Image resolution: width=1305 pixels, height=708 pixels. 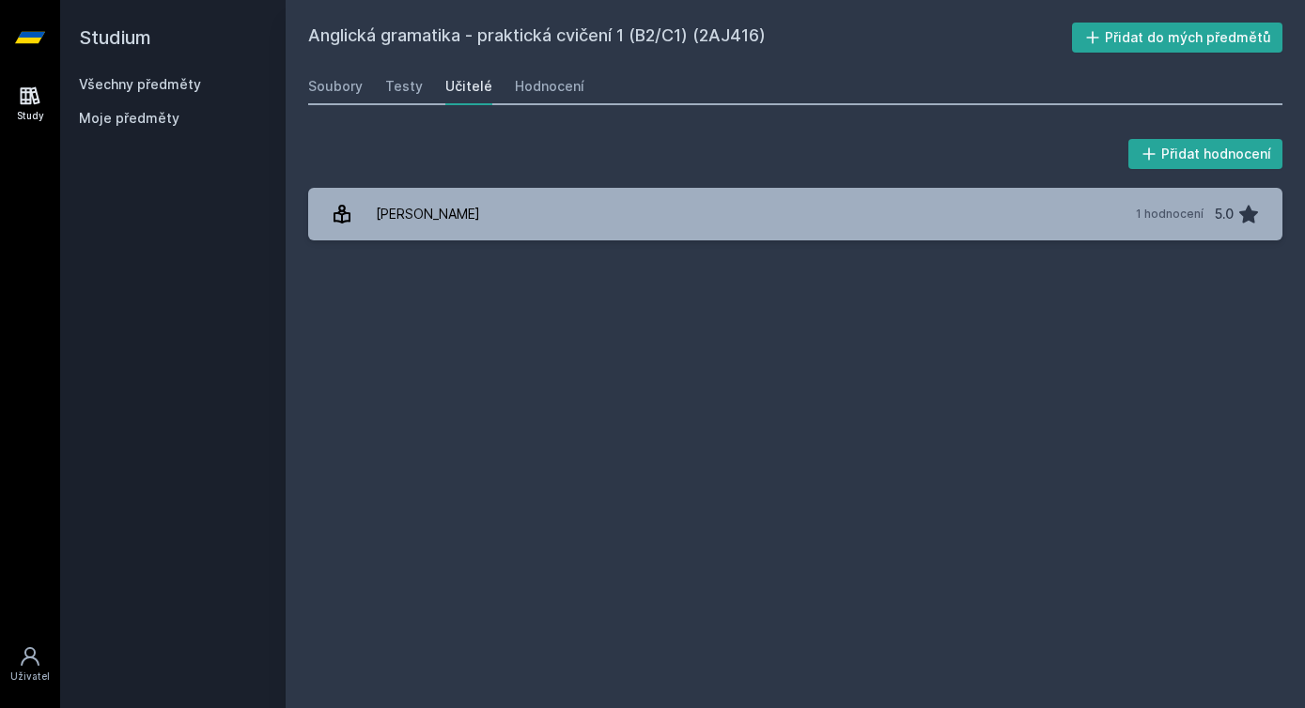 I want to click on button: Přidat do mých předmětů, so click(x=1177, y=38).